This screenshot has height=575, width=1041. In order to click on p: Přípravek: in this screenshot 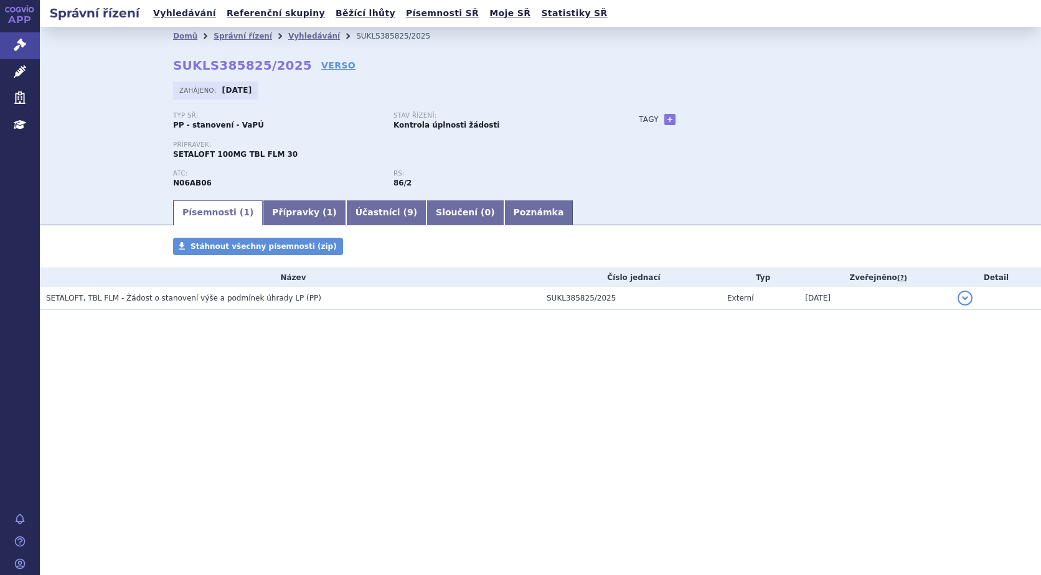, I will do `click(393, 145)`.